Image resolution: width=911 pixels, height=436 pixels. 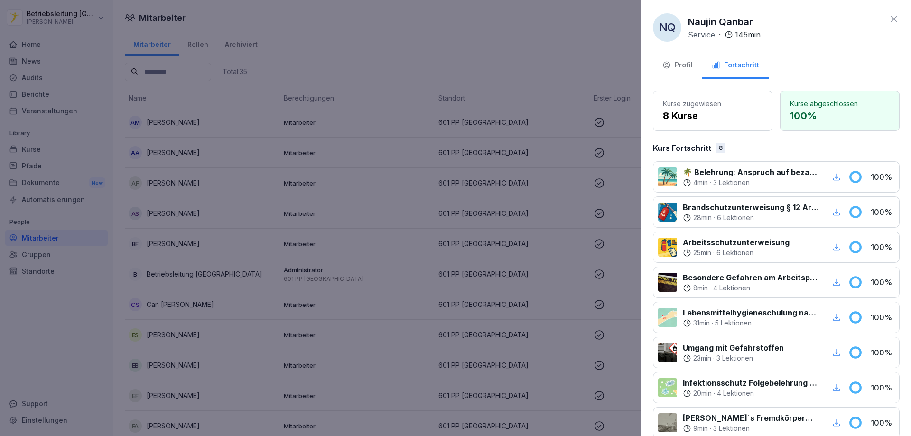 I want to click on p: Besondere Gefahren am Arbeitsplatz, so click(x=751, y=278).